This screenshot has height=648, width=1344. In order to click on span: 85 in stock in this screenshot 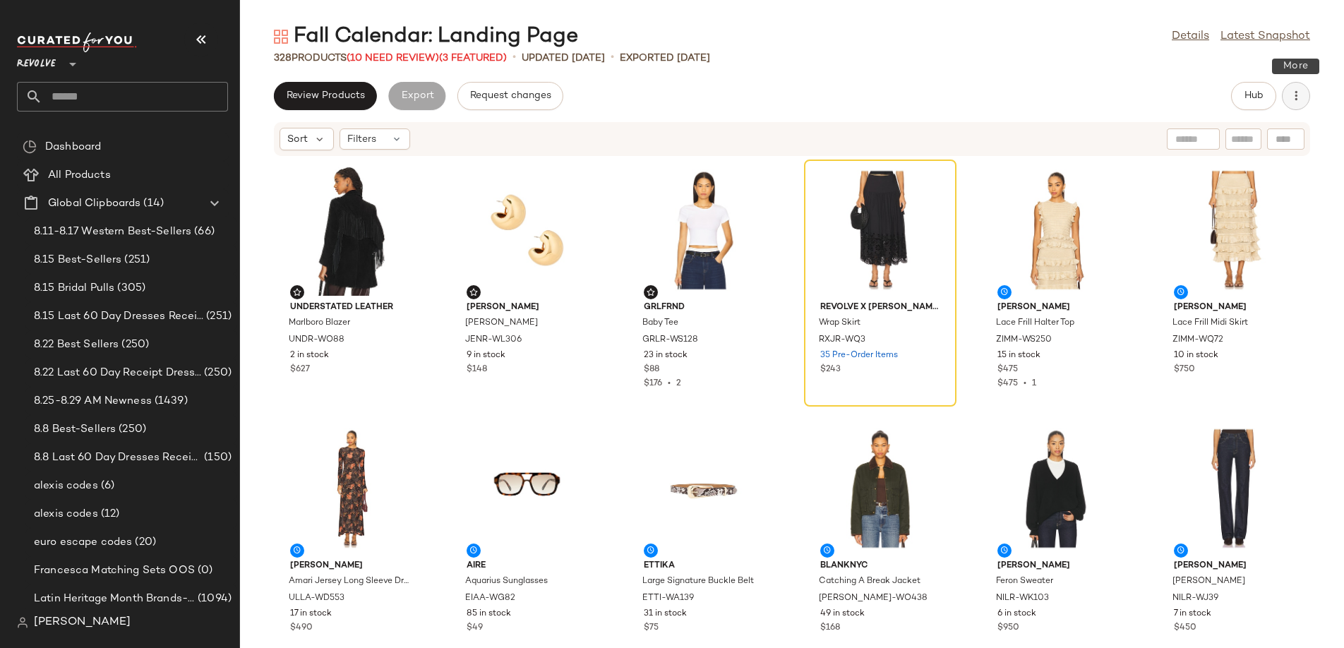, I will do `click(489, 614)`.